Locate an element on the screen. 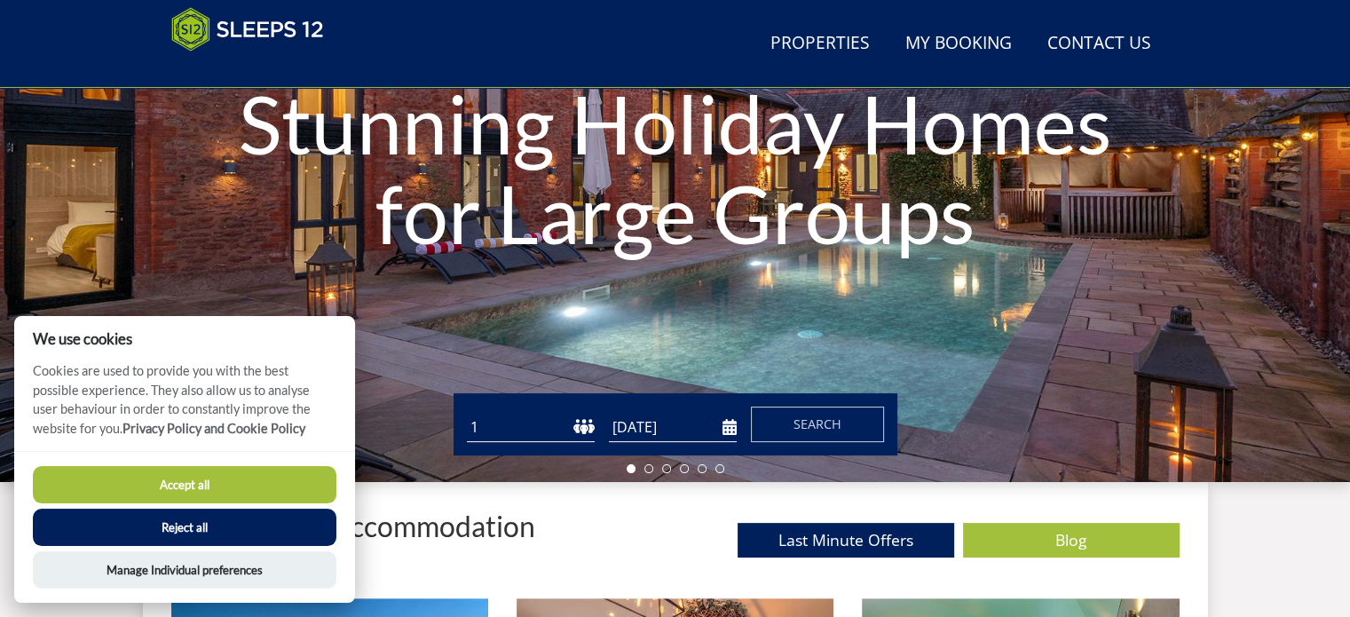 The height and width of the screenshot is (617, 1350). button: Search is located at coordinates (817, 424).